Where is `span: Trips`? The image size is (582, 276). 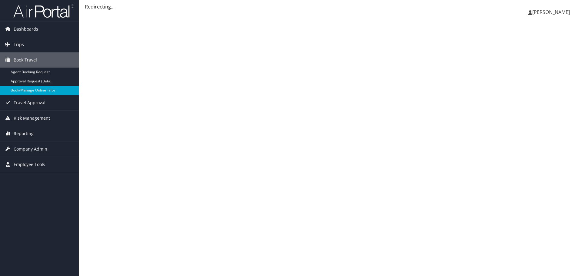
span: Trips is located at coordinates (19, 45).